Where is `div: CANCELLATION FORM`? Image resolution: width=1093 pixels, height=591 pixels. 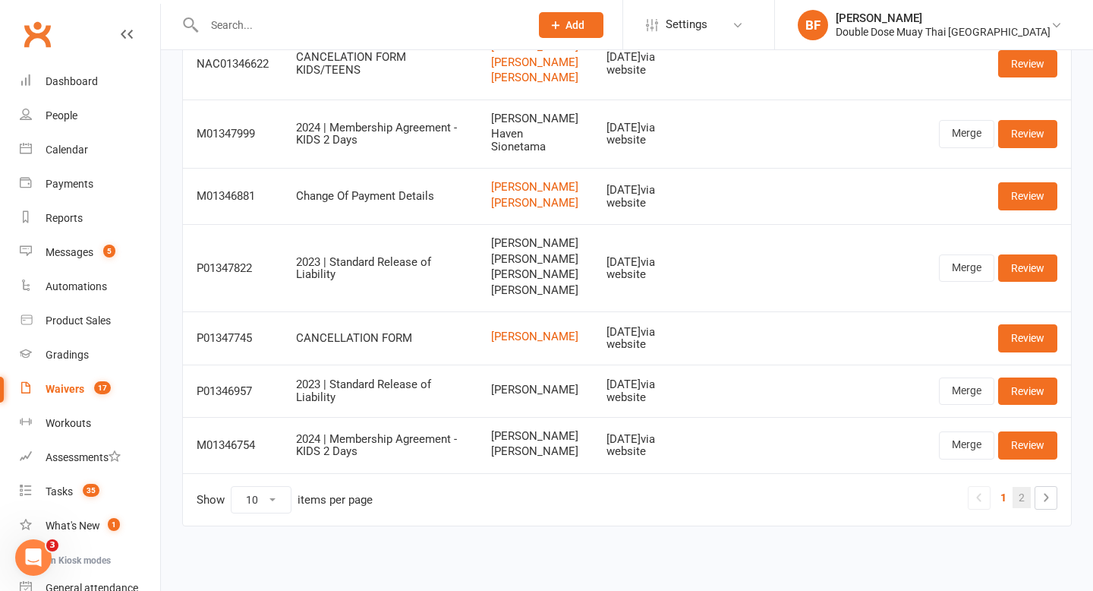 div: CANCELLATION FORM is located at coordinates (380, 338).